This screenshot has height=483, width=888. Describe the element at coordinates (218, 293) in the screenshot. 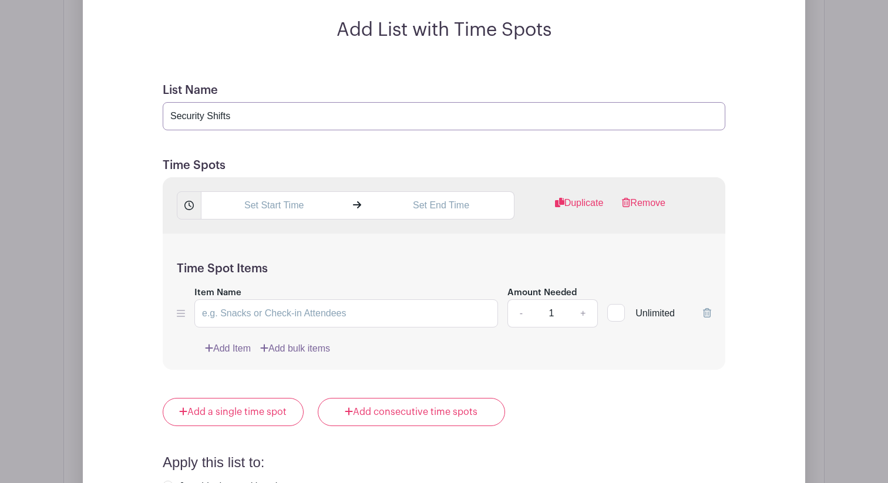

I see `label: Item Name` at that location.